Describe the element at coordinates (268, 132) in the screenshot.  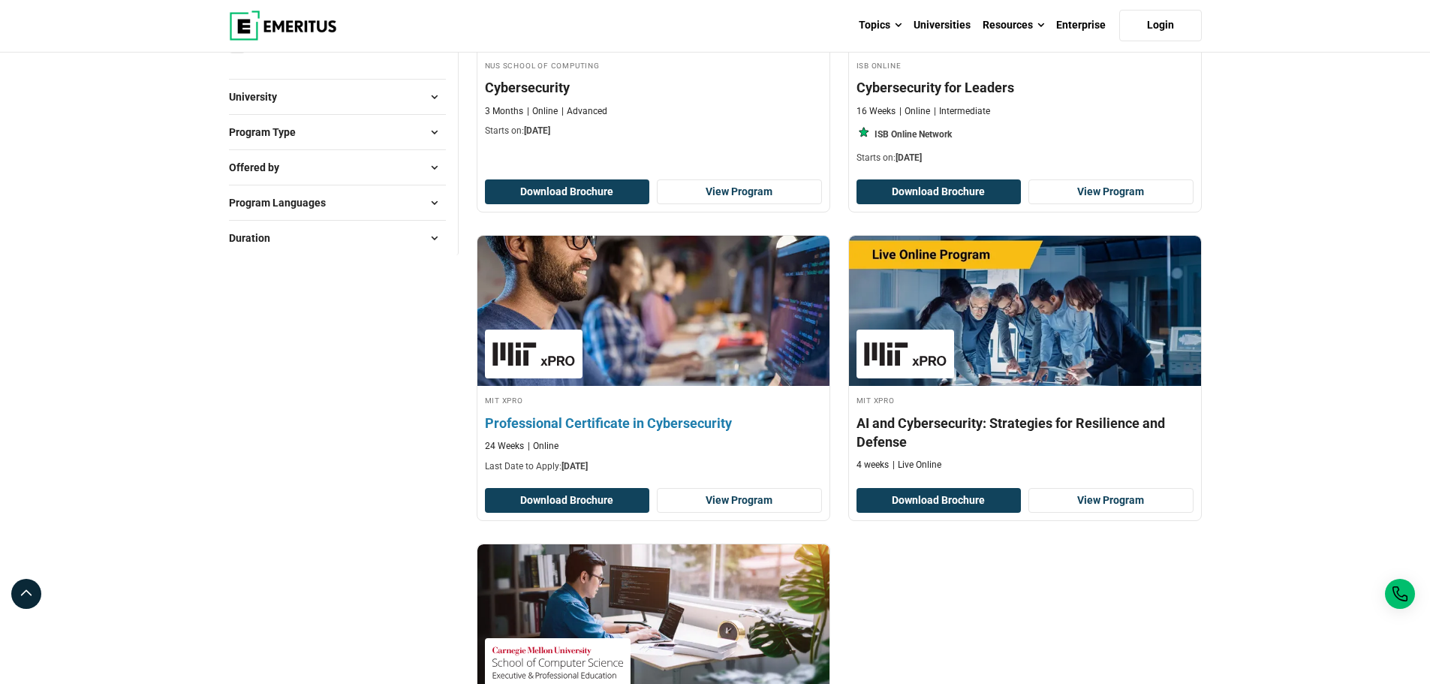
I see `span: Program Type` at that location.